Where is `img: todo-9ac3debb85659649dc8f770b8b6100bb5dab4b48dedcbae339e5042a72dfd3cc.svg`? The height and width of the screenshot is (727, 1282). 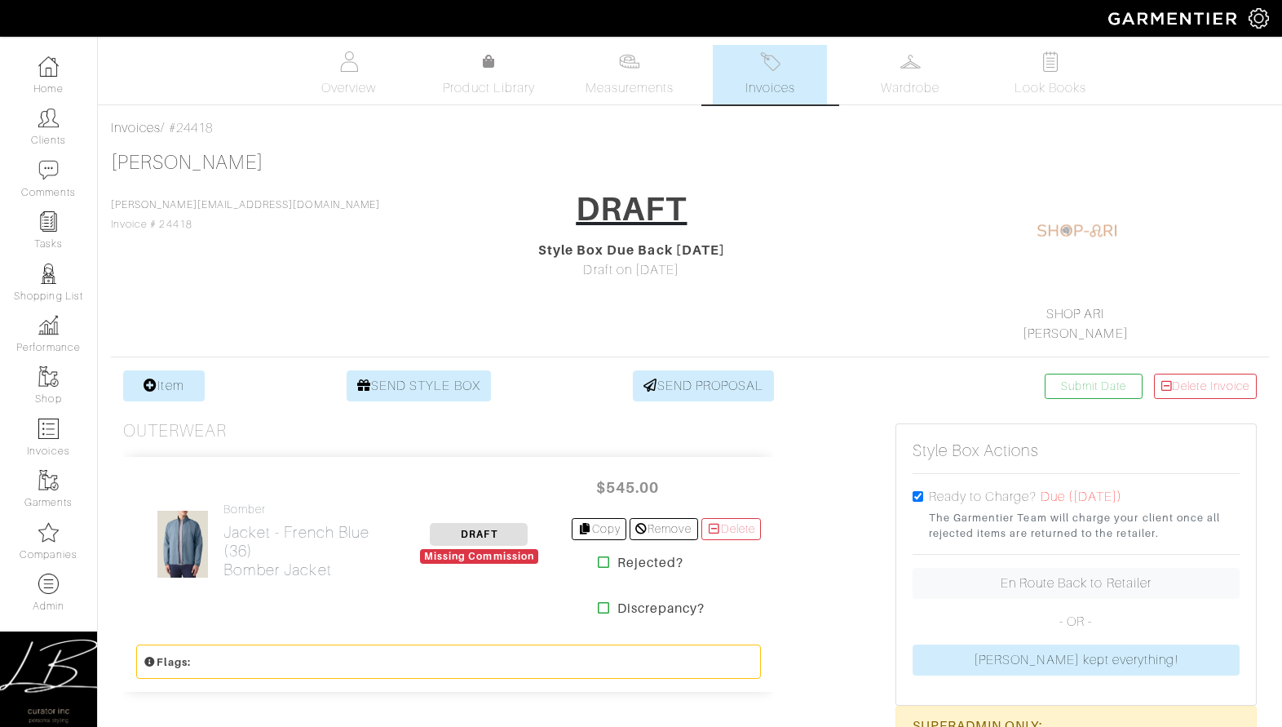 img: todo-9ac3debb85659649dc8f770b8b6100bb5dab4b48dedcbae339e5042a72dfd3cc.svg is located at coordinates (1051, 61).